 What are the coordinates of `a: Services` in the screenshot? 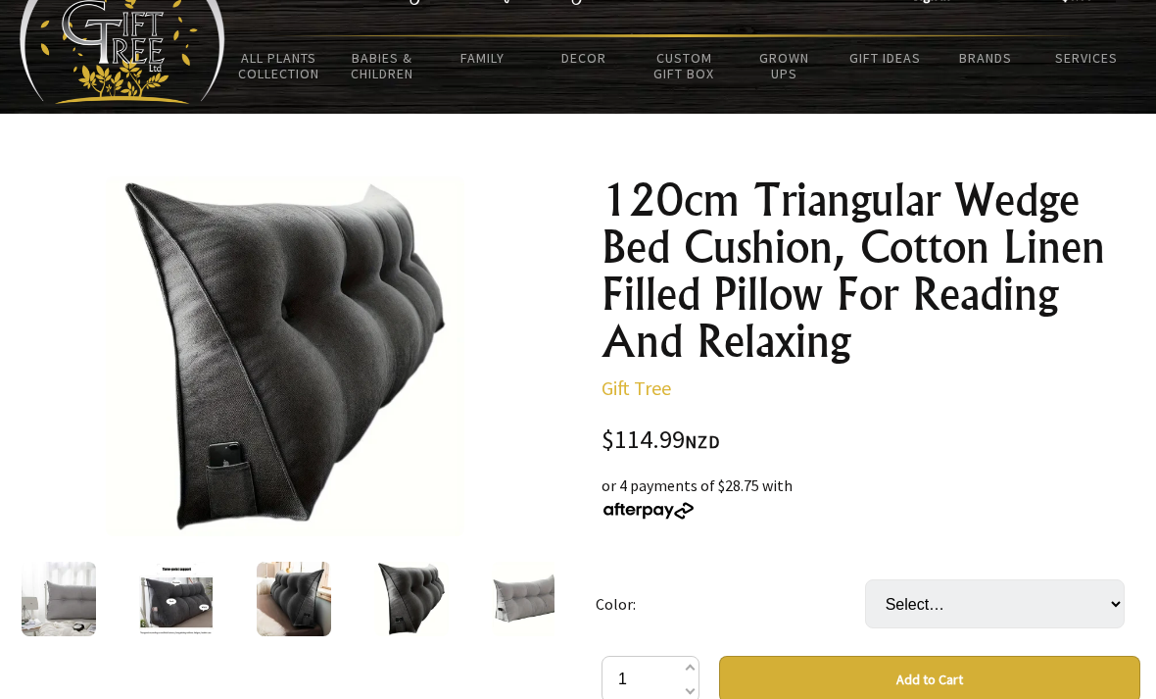 It's located at (1086, 58).